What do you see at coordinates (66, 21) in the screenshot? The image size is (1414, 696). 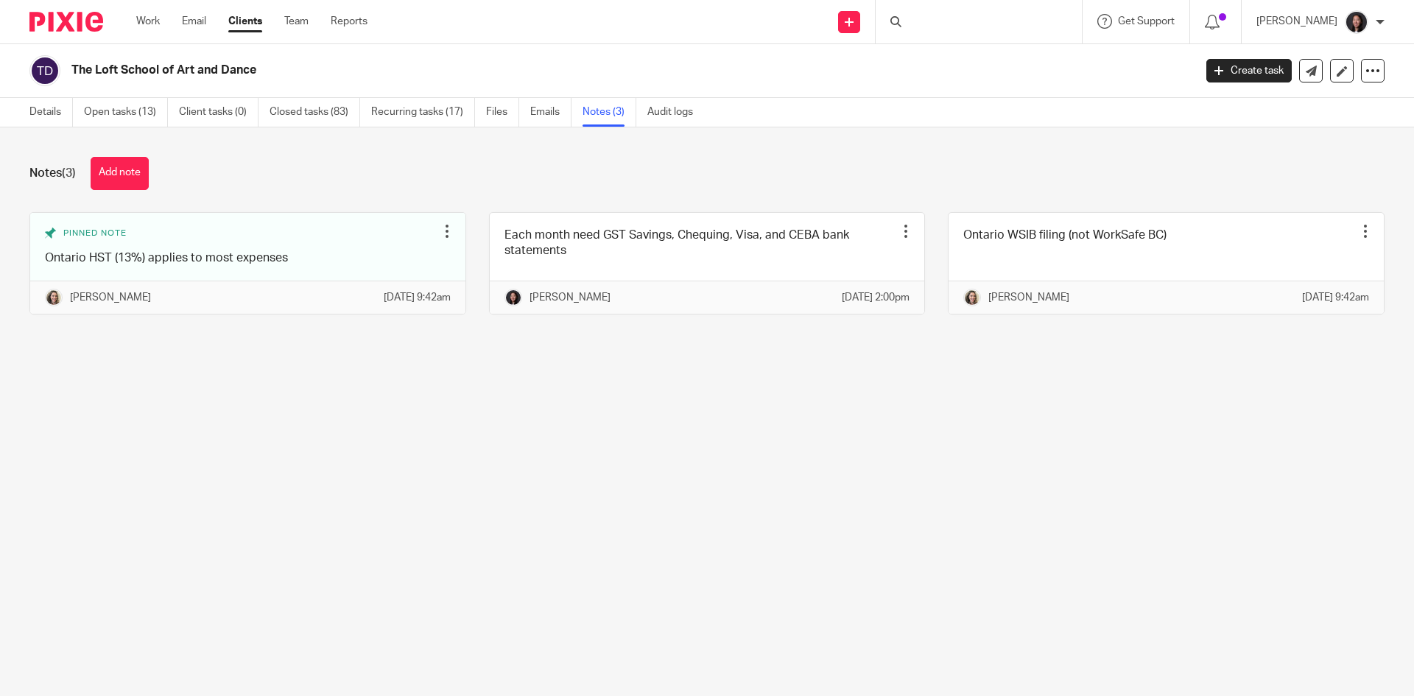 I see `img: Pixie` at bounding box center [66, 21].